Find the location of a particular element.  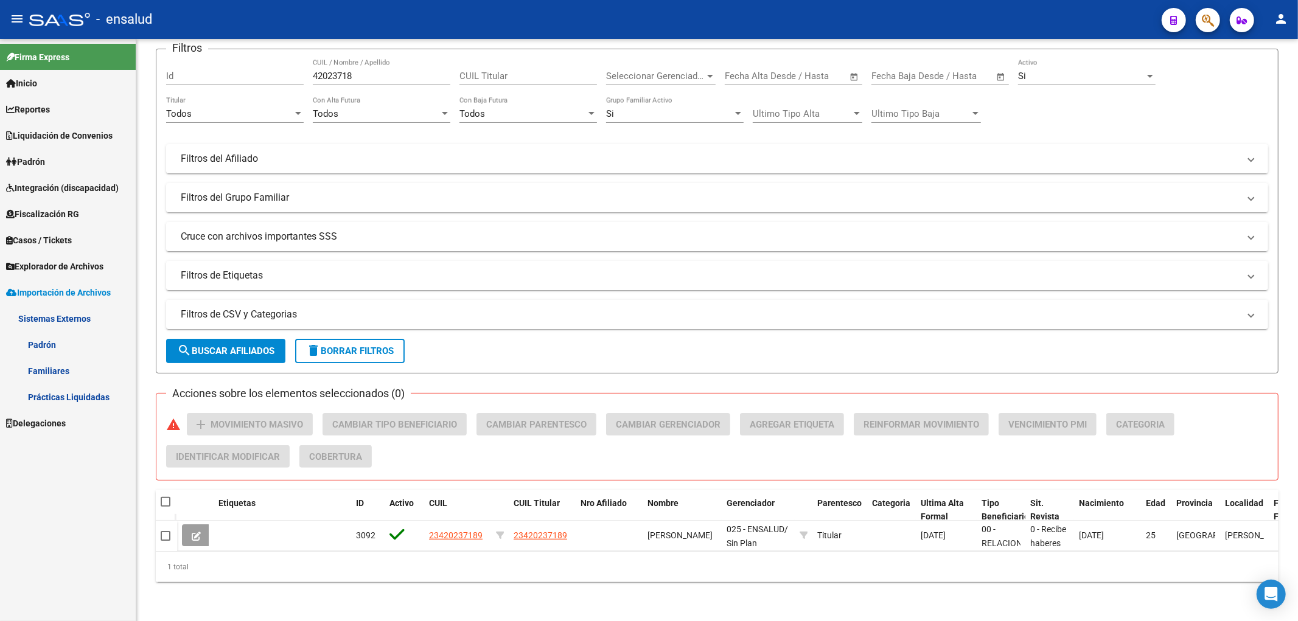

button: Cambiar Gerenciador is located at coordinates (668, 424).